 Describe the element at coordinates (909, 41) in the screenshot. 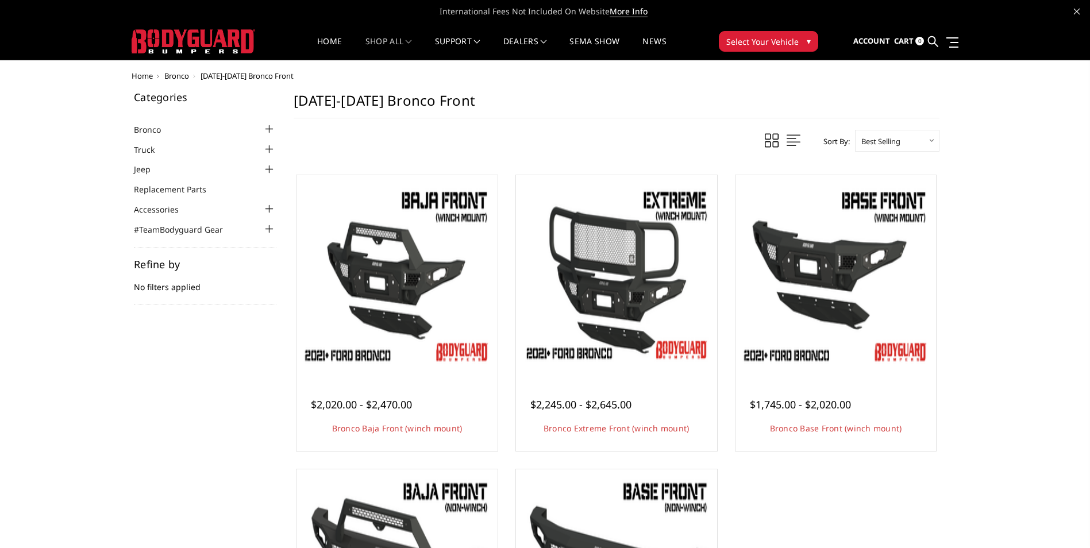

I see `a: Cart 0` at that location.